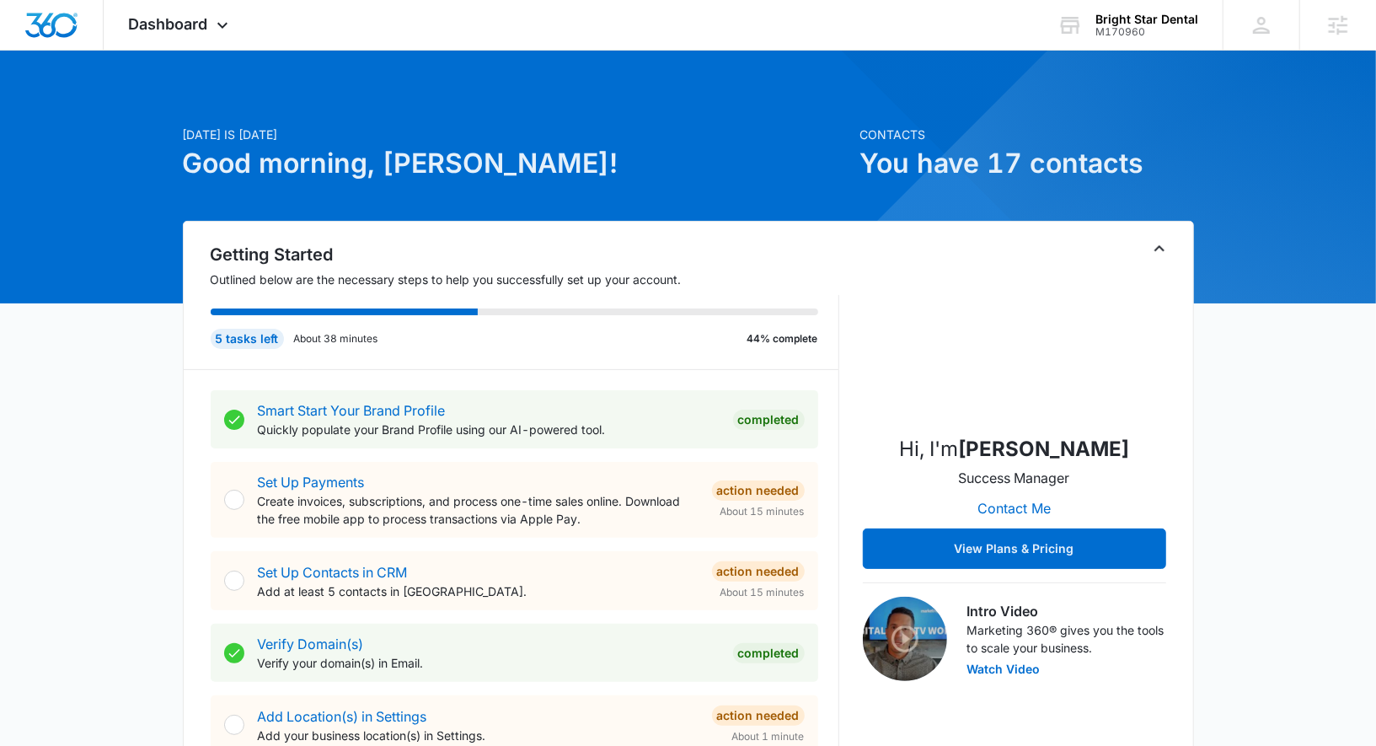  I want to click on a: Add Location(s) in Settings, so click(342, 716).